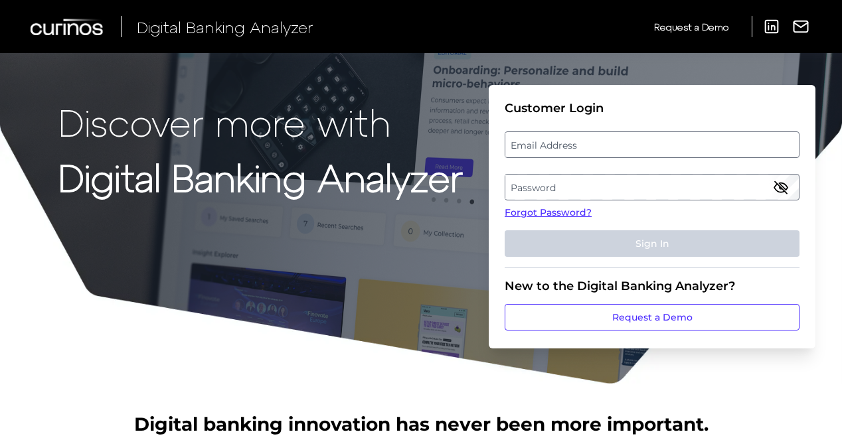 The height and width of the screenshot is (436, 842). I want to click on div: Customer Login, so click(652, 108).